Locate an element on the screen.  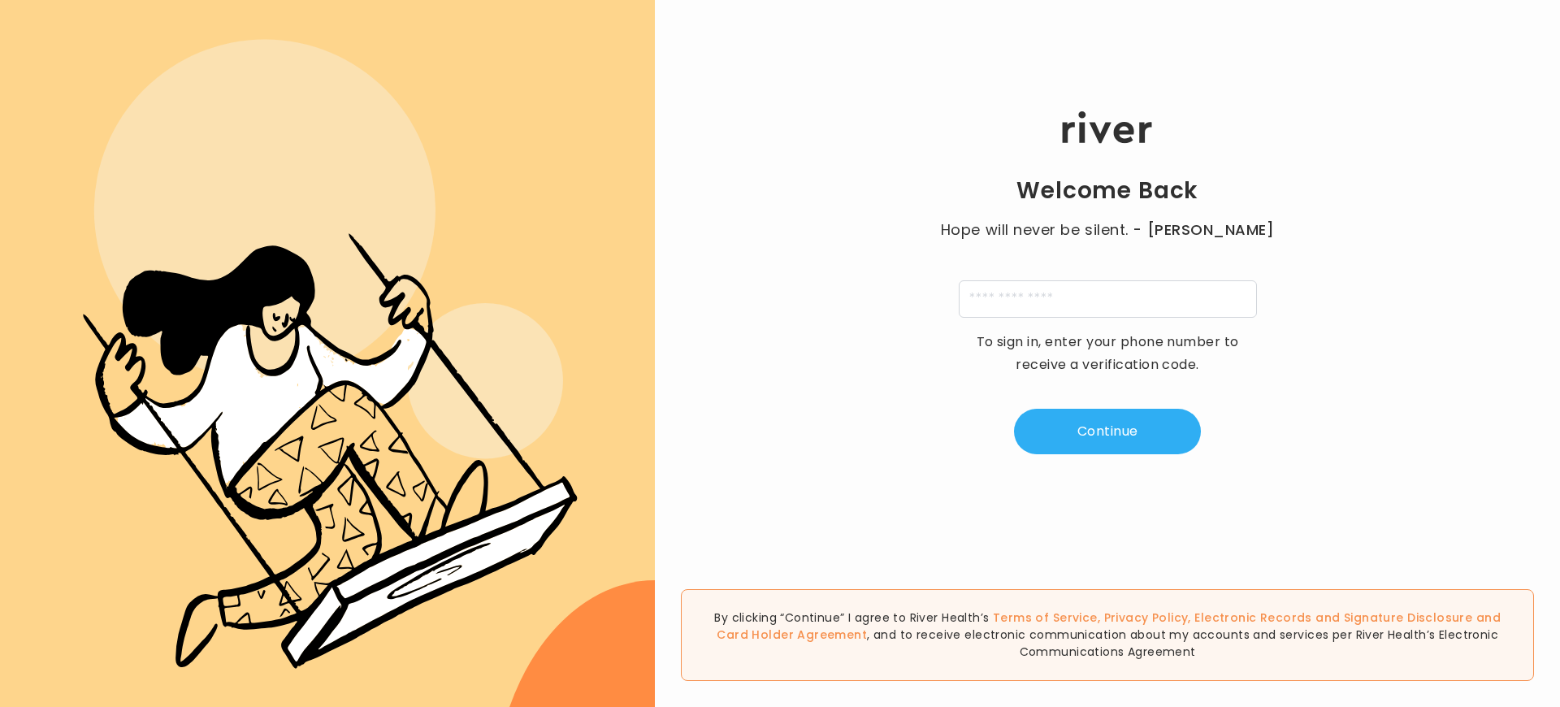
span: , and to receive electronic communication about my accounts and services per River Health’s Elect... is located at coordinates (1182, 643).